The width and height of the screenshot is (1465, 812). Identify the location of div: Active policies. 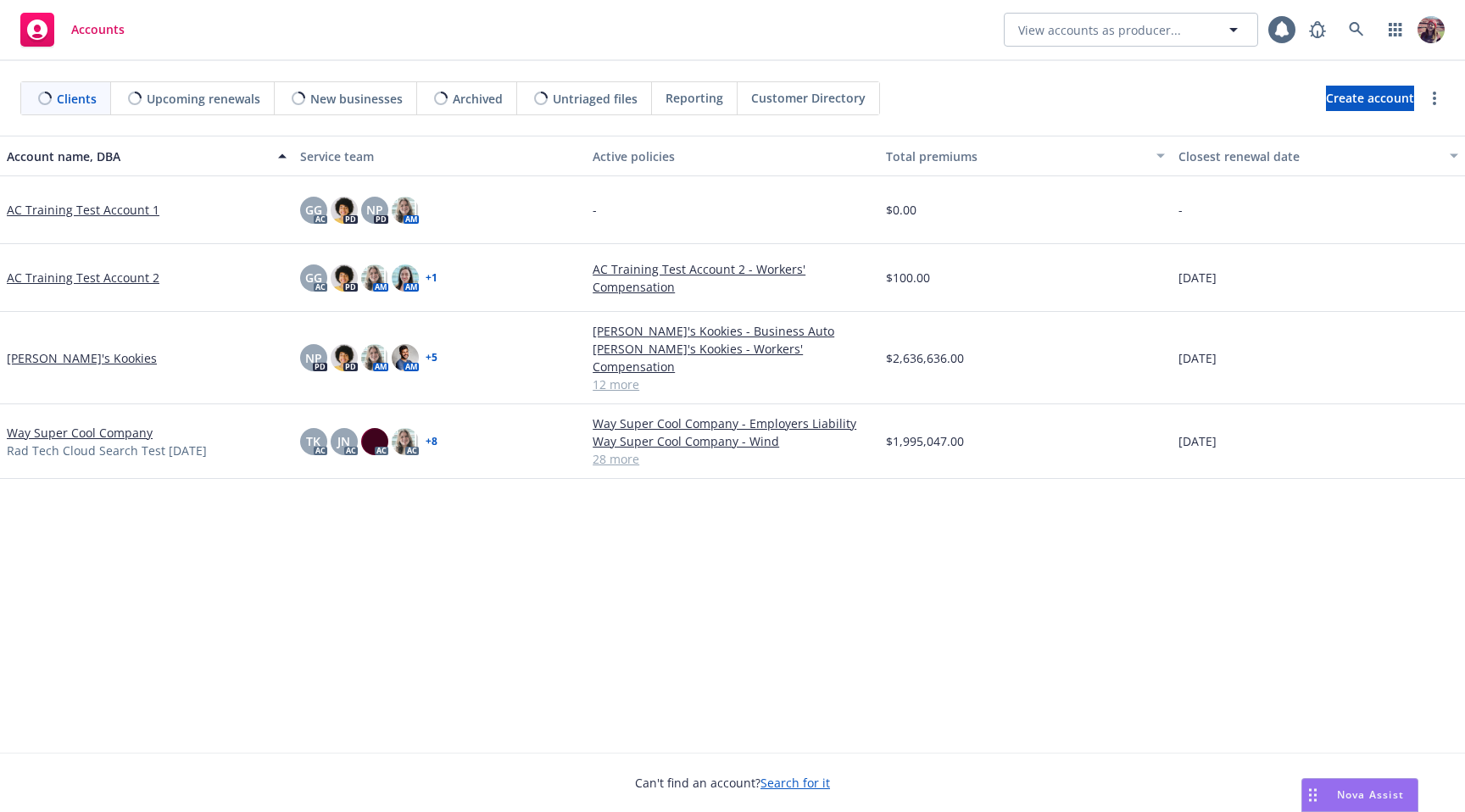
(732, 156).